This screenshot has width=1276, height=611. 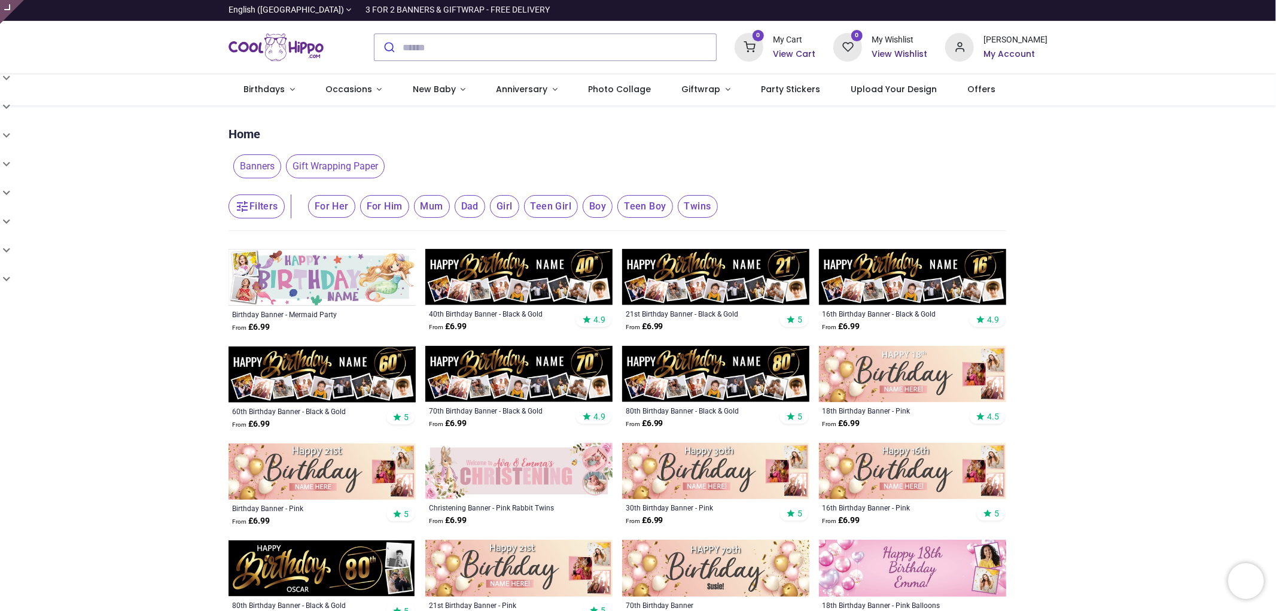 I want to click on img: Personalised Happy 60th Birthday Banner - Black & Gold - Custom Name & 9 Photo Upload, so click(x=322, y=374).